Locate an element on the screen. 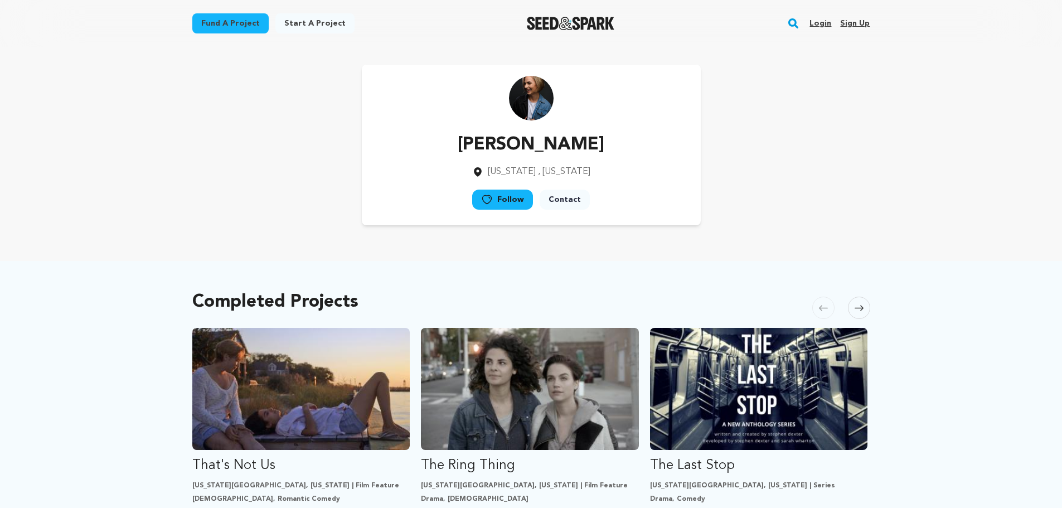  p: The Ring Thing is located at coordinates (530, 466).